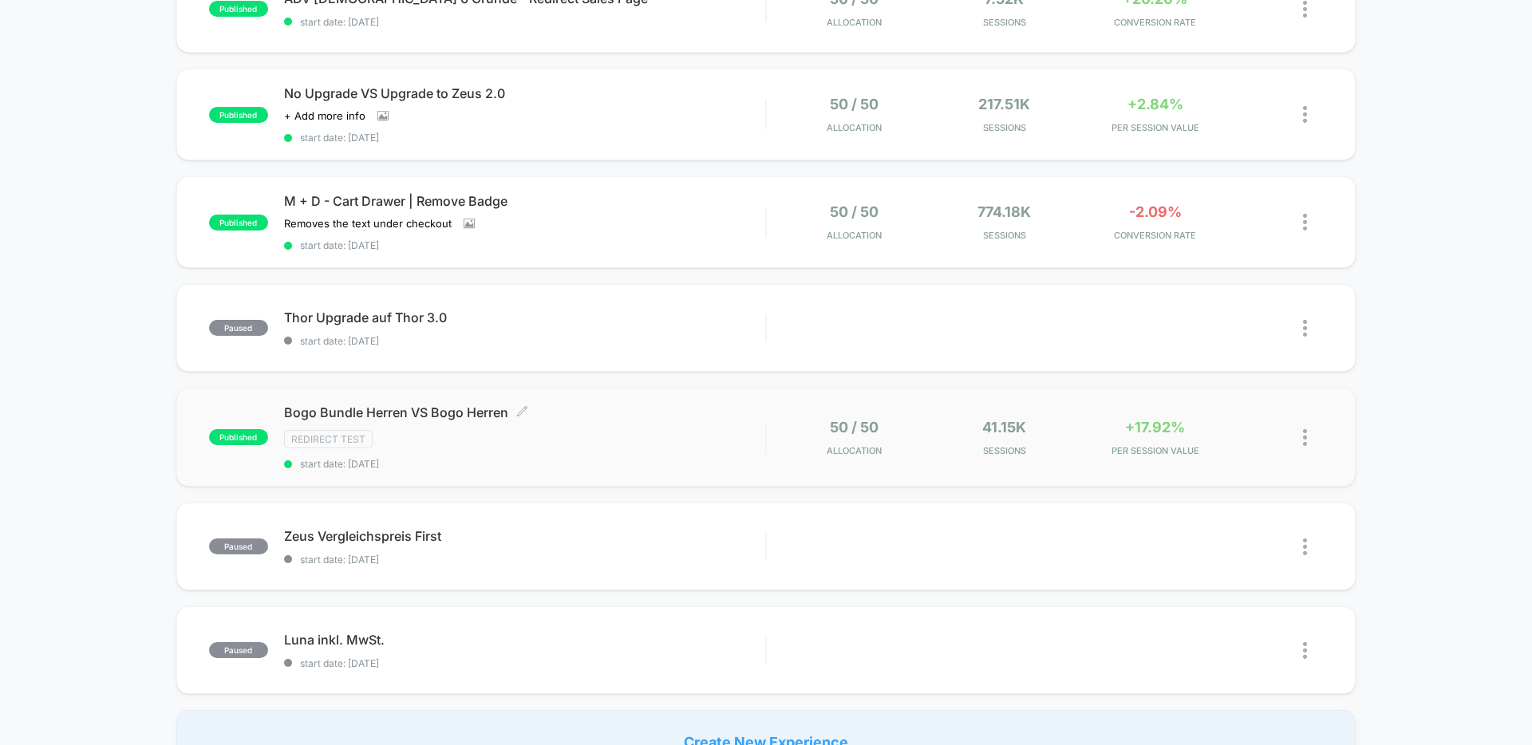 The width and height of the screenshot is (1532, 745). Describe the element at coordinates (1155, 211) in the screenshot. I see `span: -2.09%` at that location.